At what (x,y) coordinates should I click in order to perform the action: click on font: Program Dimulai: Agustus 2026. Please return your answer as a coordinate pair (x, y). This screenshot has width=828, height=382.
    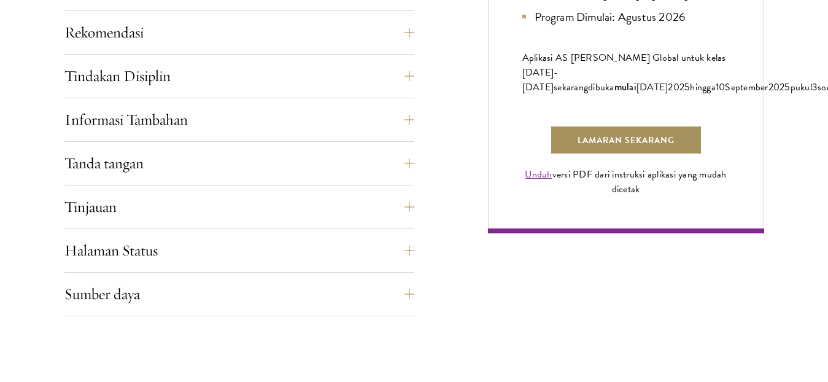
    Looking at the image, I should click on (610, 17).